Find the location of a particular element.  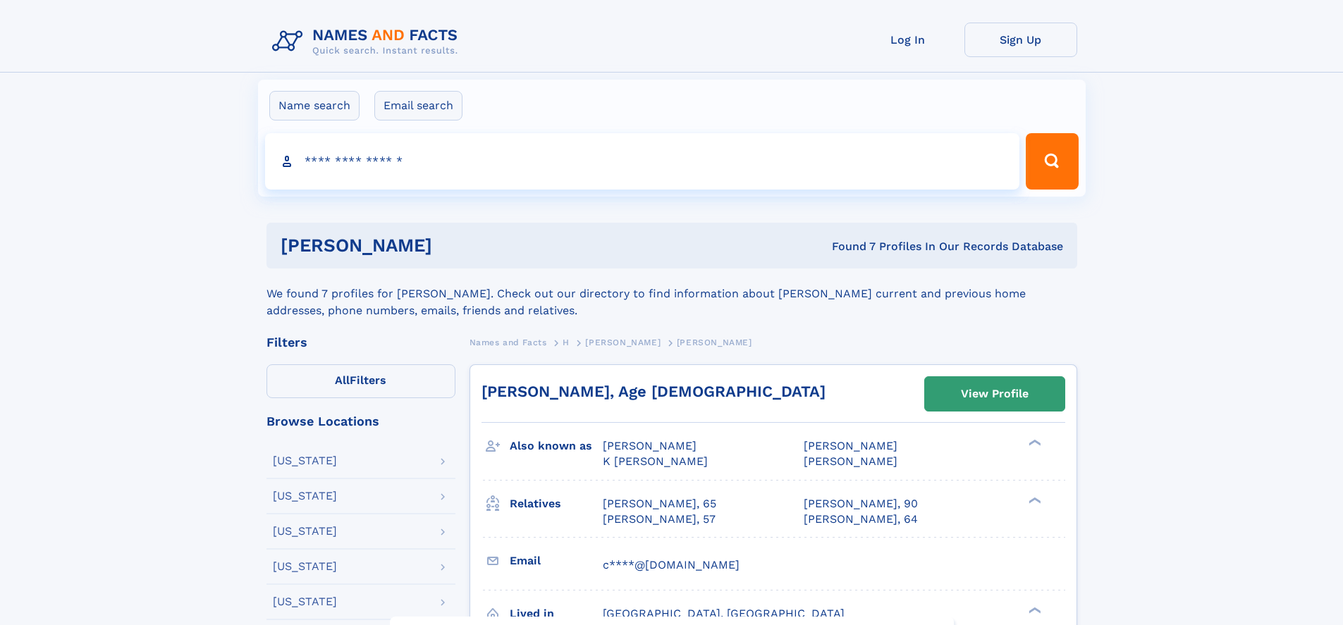

div: Browse Locations is located at coordinates (361, 422).